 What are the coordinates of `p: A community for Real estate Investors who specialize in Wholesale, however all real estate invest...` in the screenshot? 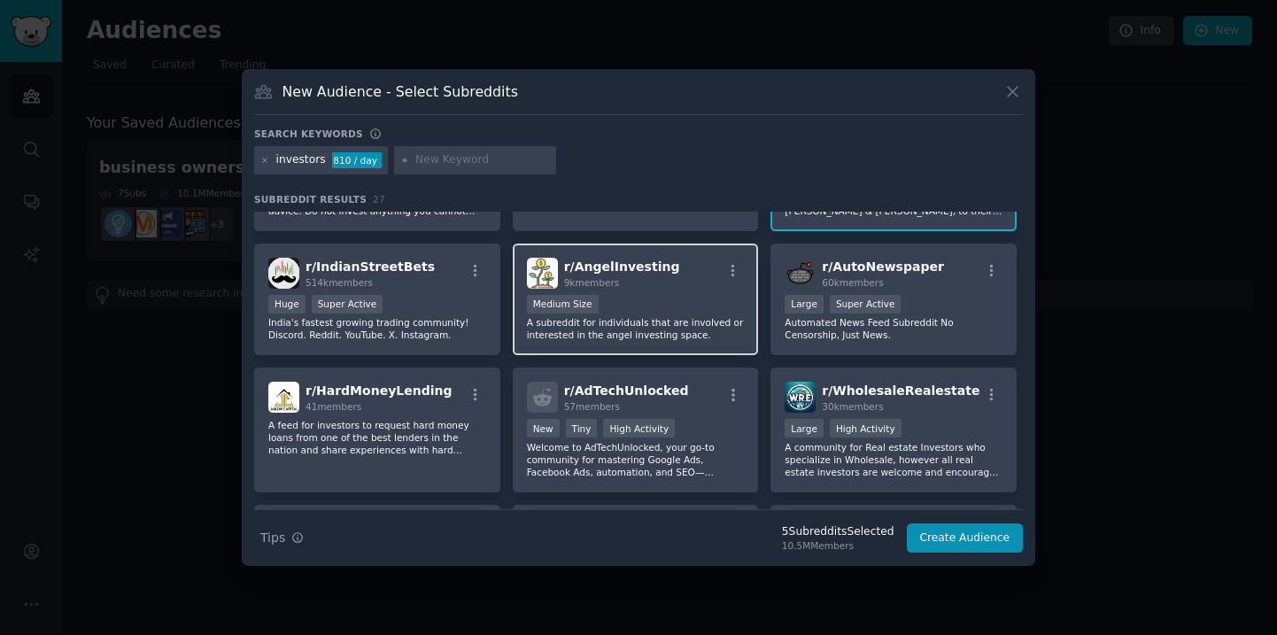 It's located at (894, 460).